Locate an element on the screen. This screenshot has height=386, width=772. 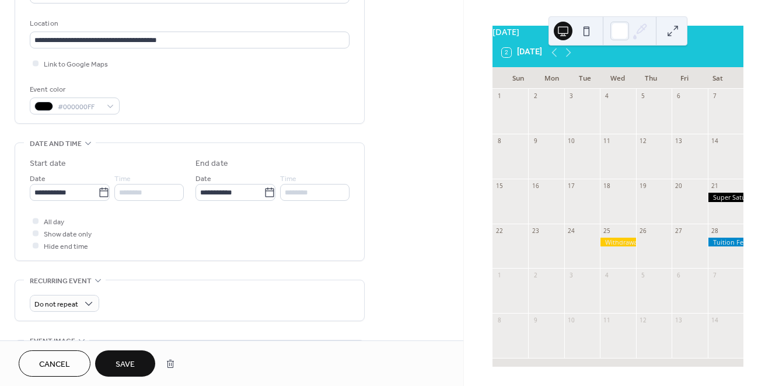
div: 16 is located at coordinates (536, 186).